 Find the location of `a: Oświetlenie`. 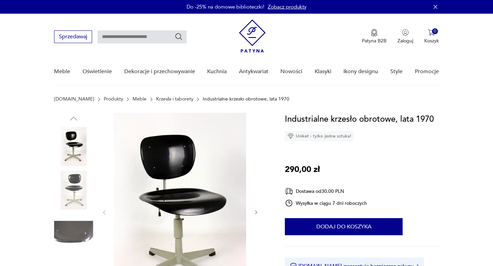

a: Oświetlenie is located at coordinates (97, 72).